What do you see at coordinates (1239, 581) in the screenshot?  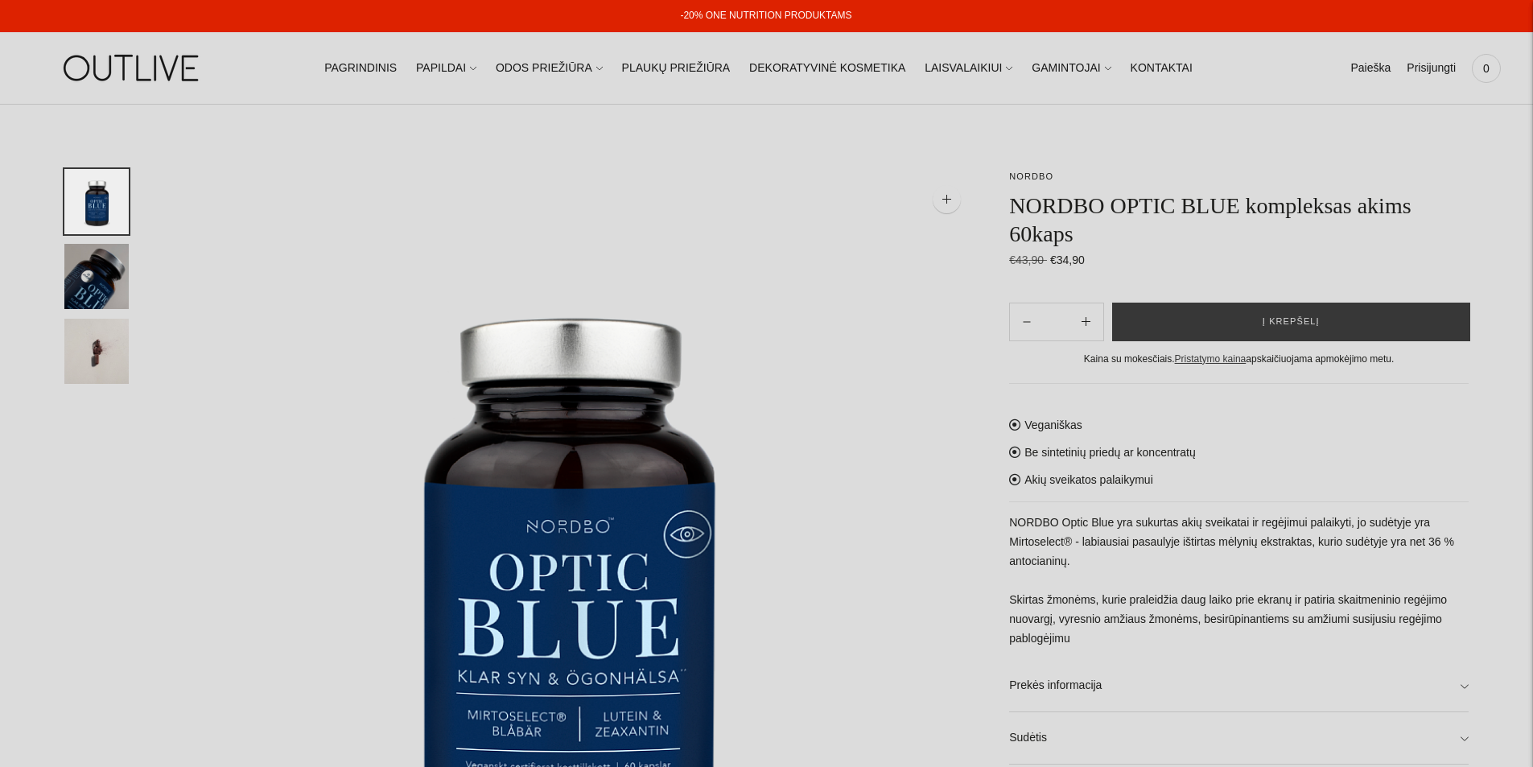 I see `p: NORDBO Optic Blue yra sukurtas akių sveikatai ir regėjimui palaikyti, jo sudėtyje yra Mirtoselect...` at bounding box center [1239, 581].